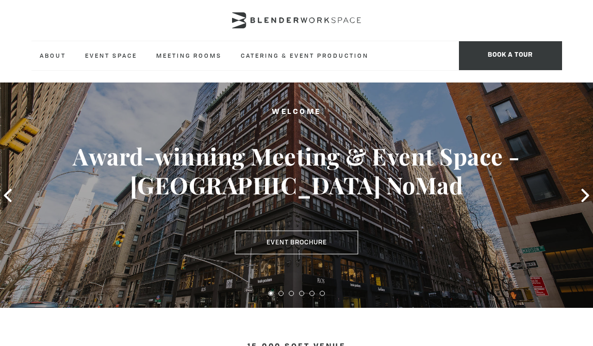  I want to click on a: Meeting Rooms, so click(189, 55).